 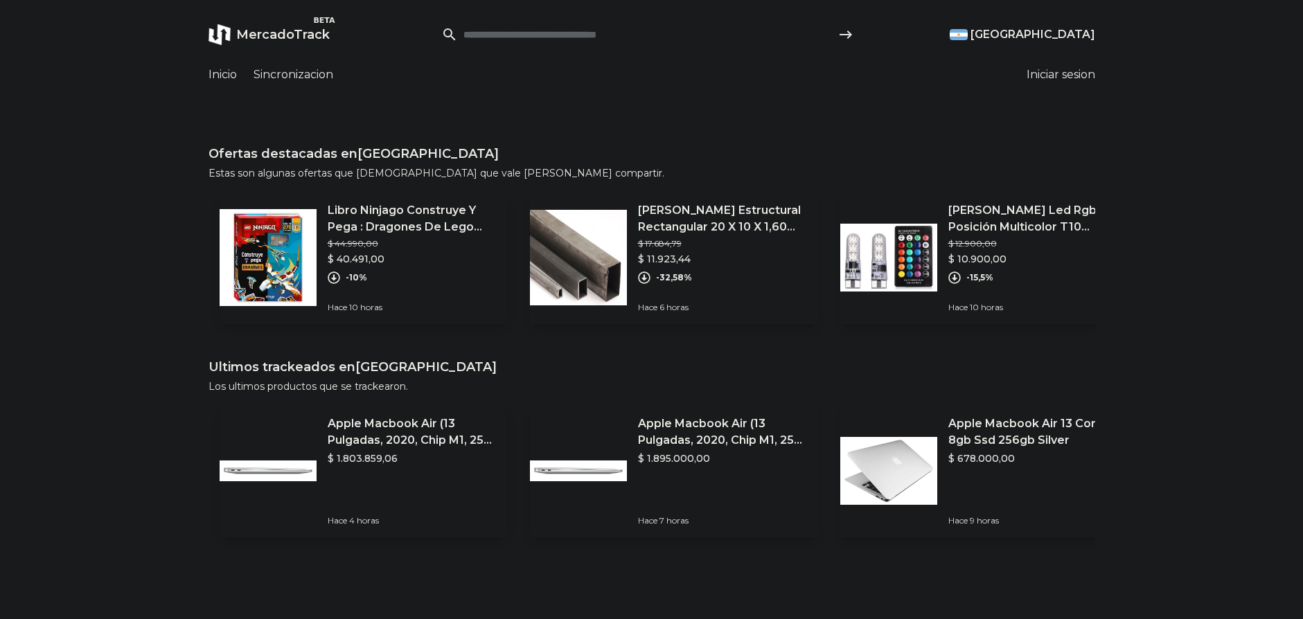 What do you see at coordinates (412, 521) in the screenshot?
I see `p: Hace 4 horas` at bounding box center [412, 521].